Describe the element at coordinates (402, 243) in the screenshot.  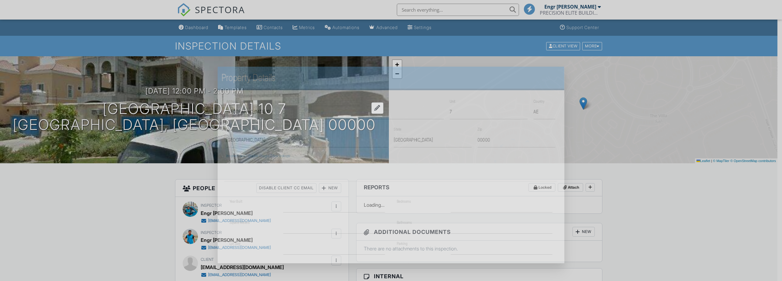
I see `label: Parking` at that location.